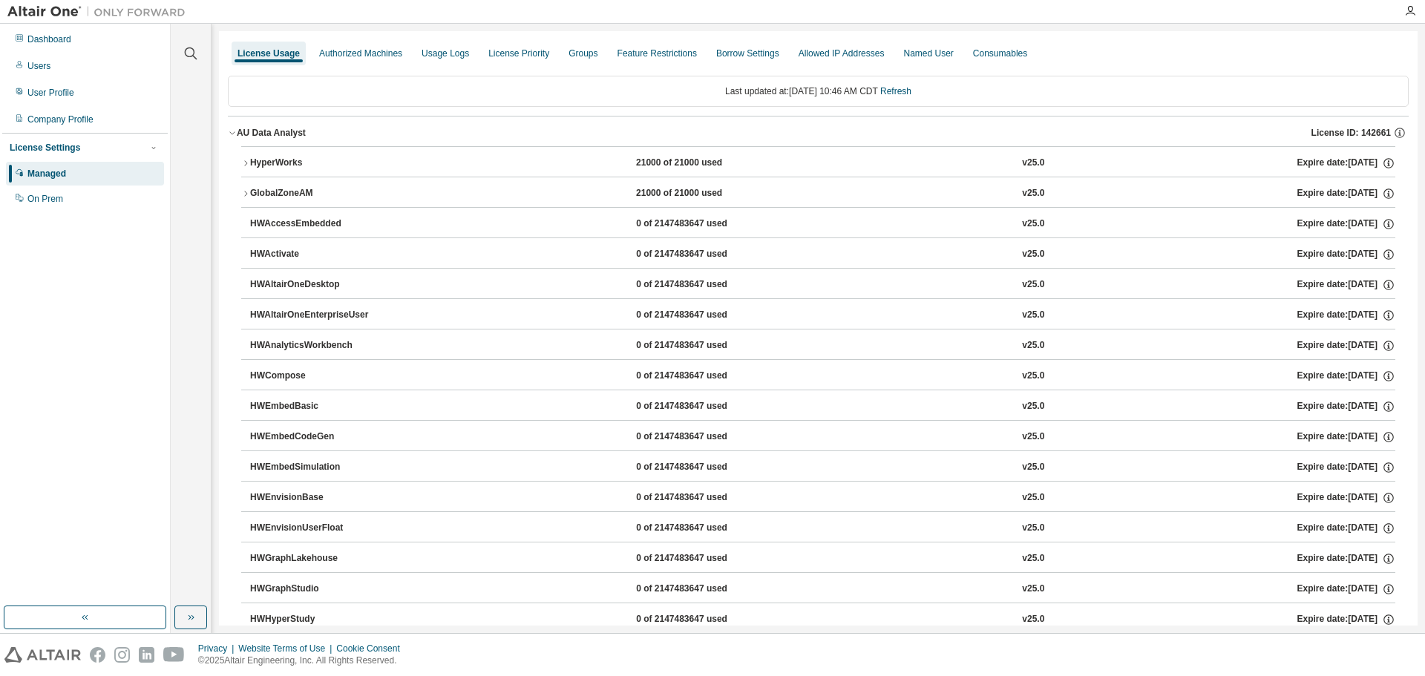 This screenshot has height=676, width=1425. I want to click on div: User Profile, so click(50, 93).